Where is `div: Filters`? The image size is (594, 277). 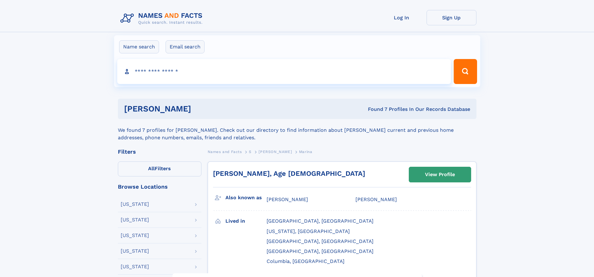
div: Filters is located at coordinates (160, 152).